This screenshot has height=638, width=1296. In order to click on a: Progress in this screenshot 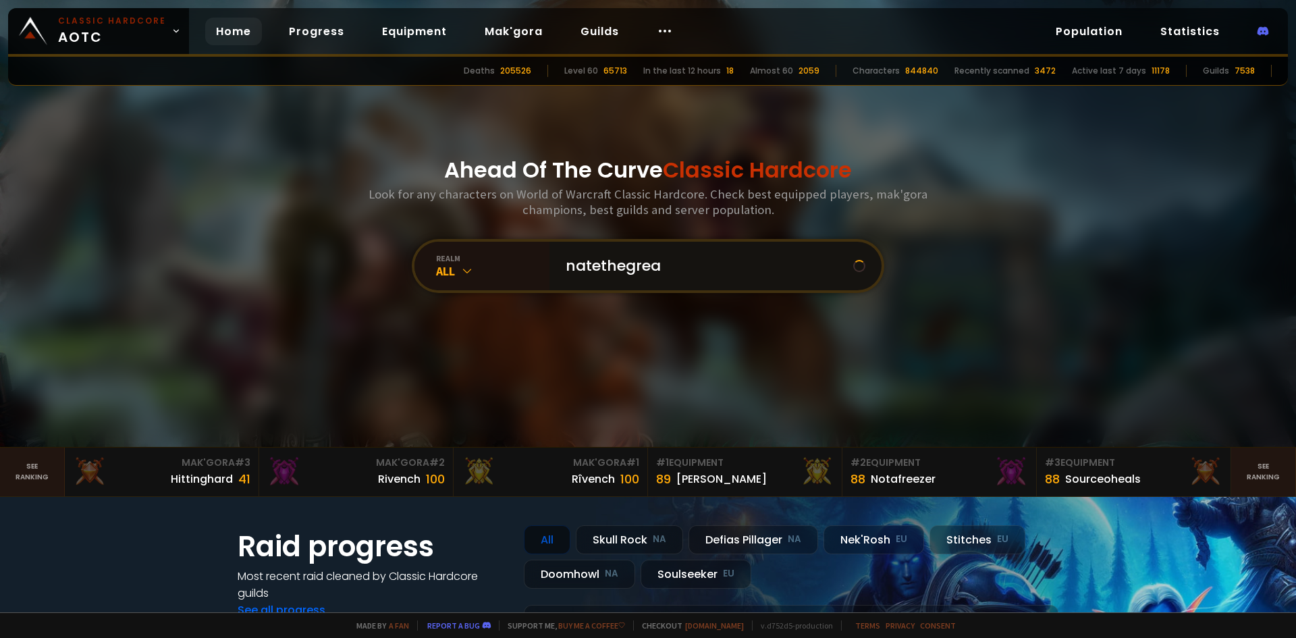, I will do `click(317, 31)`.